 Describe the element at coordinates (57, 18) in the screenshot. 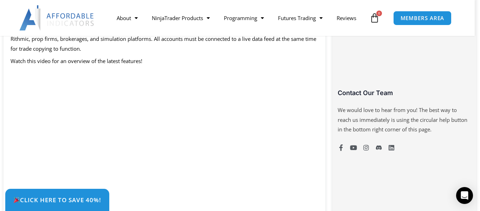

I see `img: LogoAI | Affordable Indicators – NinjaTrader` at that location.